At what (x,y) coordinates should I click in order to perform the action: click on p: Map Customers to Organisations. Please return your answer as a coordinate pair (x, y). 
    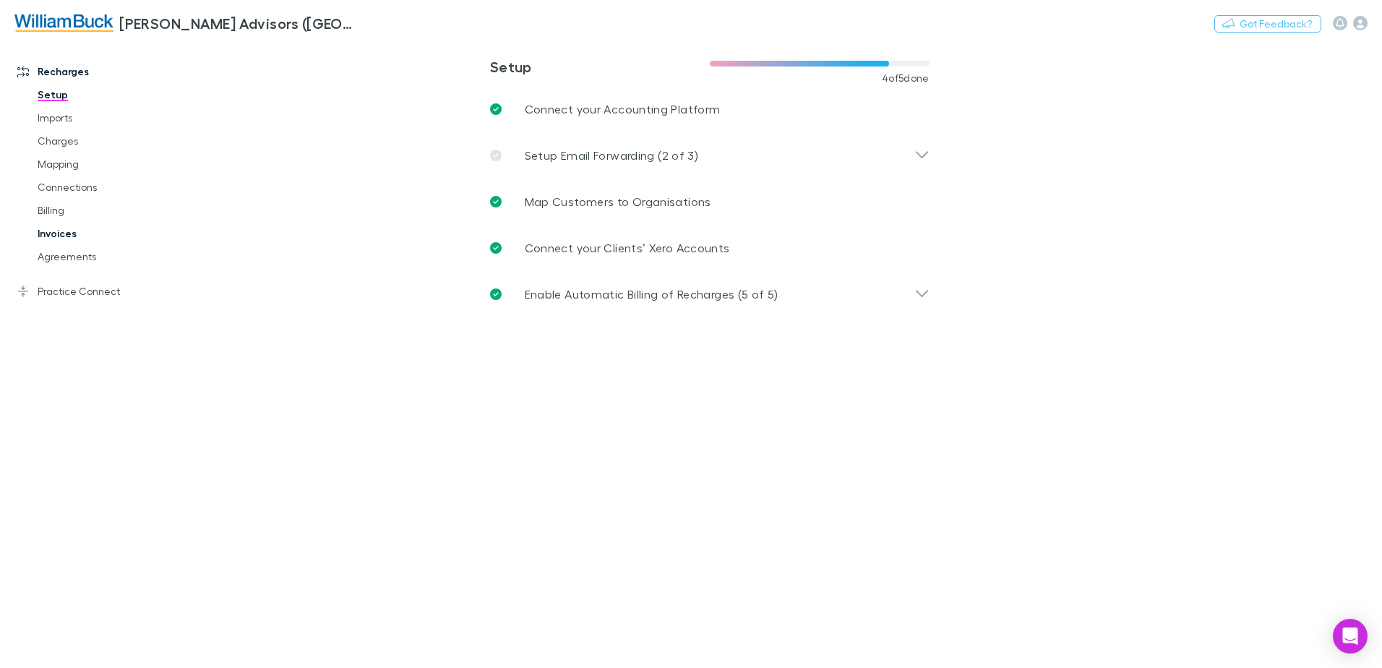
    Looking at the image, I should click on (618, 202).